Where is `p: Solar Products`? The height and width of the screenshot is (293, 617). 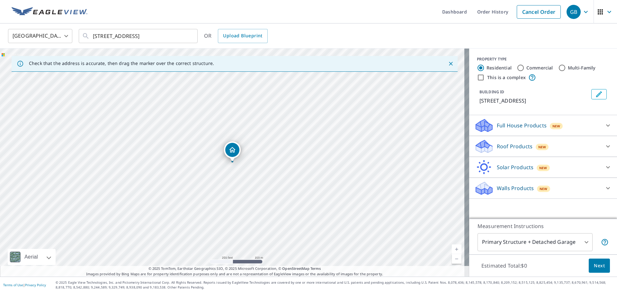
p: Solar Products is located at coordinates (515, 167).